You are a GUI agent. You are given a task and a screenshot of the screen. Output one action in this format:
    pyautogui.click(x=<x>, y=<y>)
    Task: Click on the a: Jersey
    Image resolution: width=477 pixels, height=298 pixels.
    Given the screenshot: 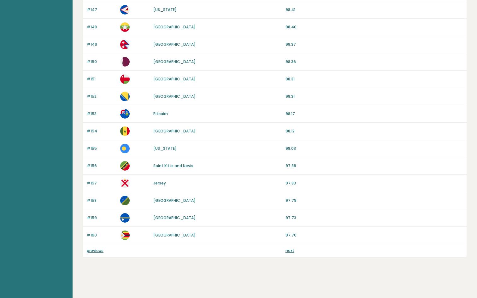 What is the action you would take?
    pyautogui.click(x=160, y=183)
    